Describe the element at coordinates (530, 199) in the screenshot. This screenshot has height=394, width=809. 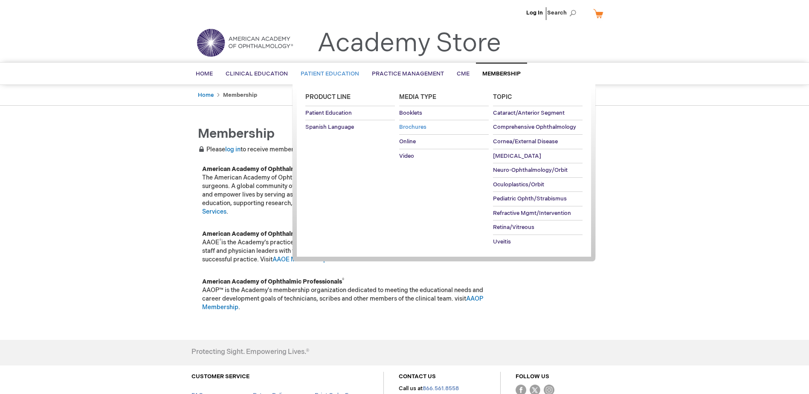
I see `span: Pediatric Ophth/Strabismus` at that location.